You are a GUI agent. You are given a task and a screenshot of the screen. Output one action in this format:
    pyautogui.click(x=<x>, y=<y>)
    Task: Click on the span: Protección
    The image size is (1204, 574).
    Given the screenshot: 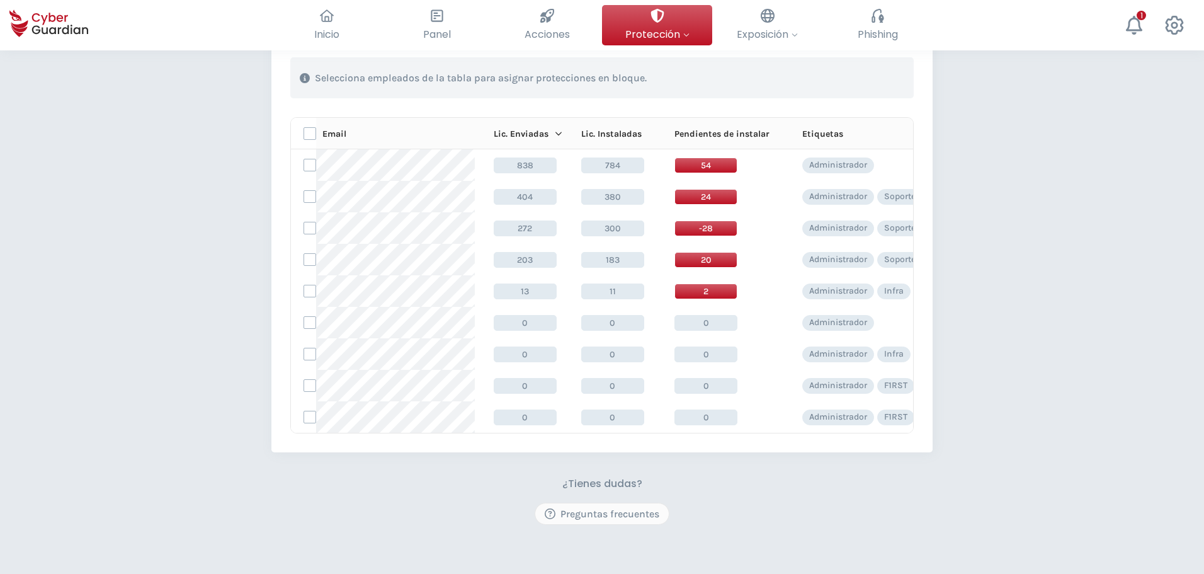 What is the action you would take?
    pyautogui.click(x=657, y=34)
    